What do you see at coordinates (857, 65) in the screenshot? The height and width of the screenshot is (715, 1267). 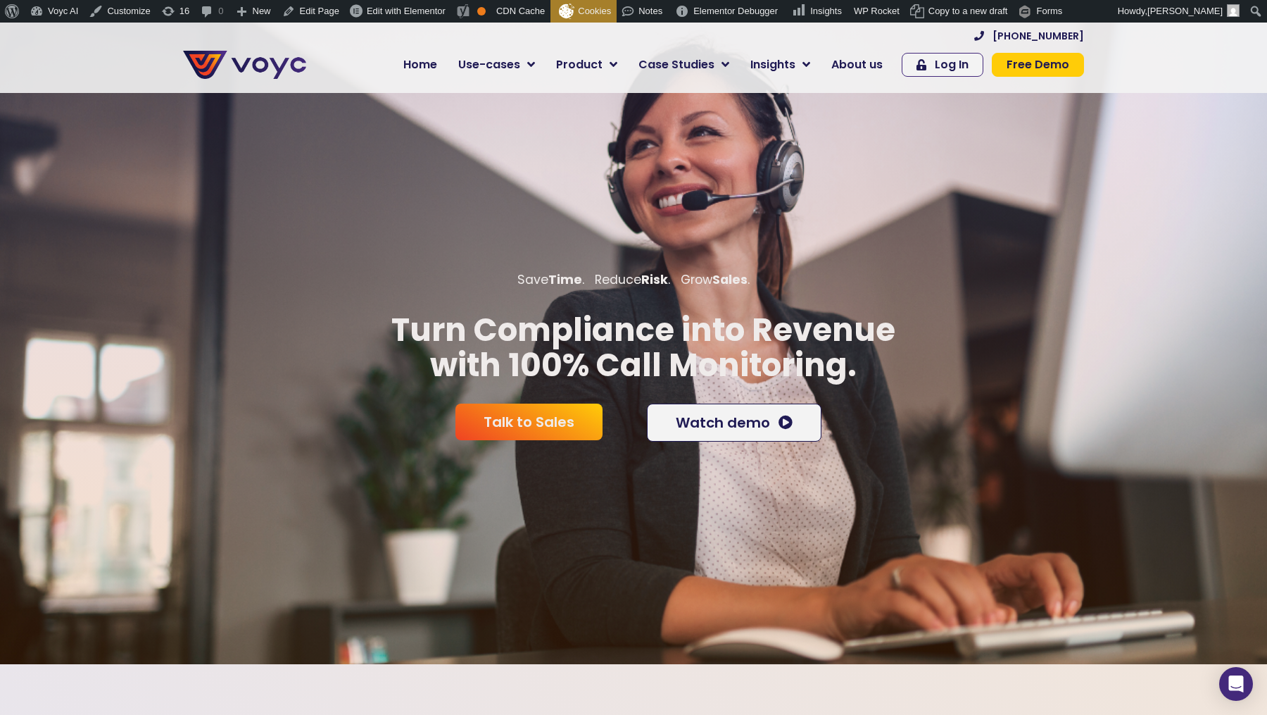 I see `span: About us` at bounding box center [857, 65].